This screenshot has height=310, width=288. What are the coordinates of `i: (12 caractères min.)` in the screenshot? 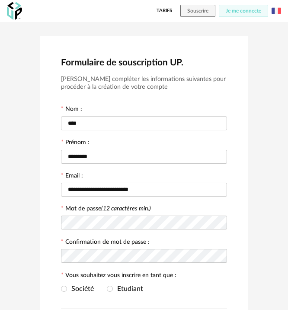 It's located at (126, 209).